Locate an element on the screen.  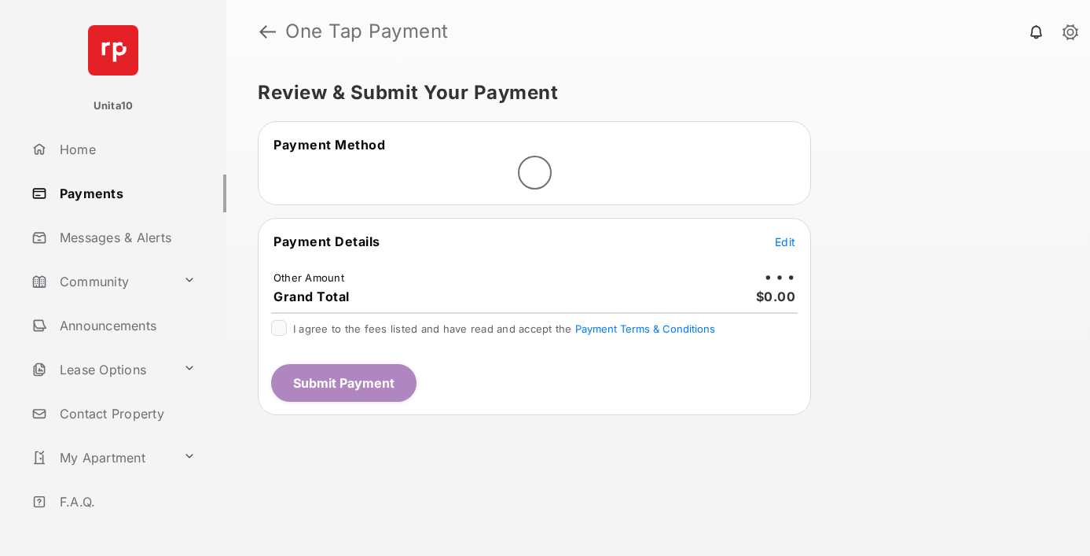
a: Announcements is located at coordinates (126, 325).